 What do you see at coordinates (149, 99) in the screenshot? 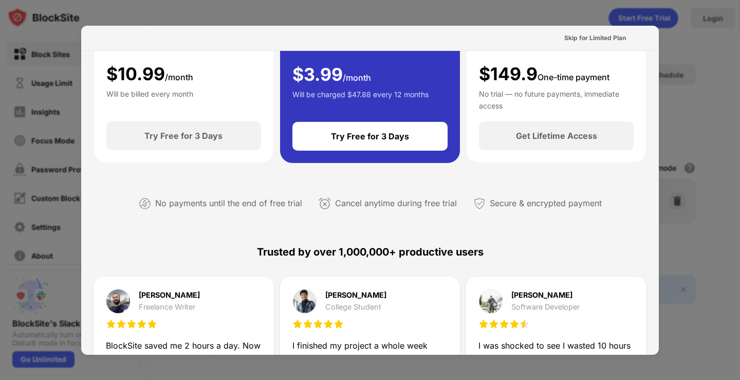
I see `div: Will be billed every month` at bounding box center [149, 99].